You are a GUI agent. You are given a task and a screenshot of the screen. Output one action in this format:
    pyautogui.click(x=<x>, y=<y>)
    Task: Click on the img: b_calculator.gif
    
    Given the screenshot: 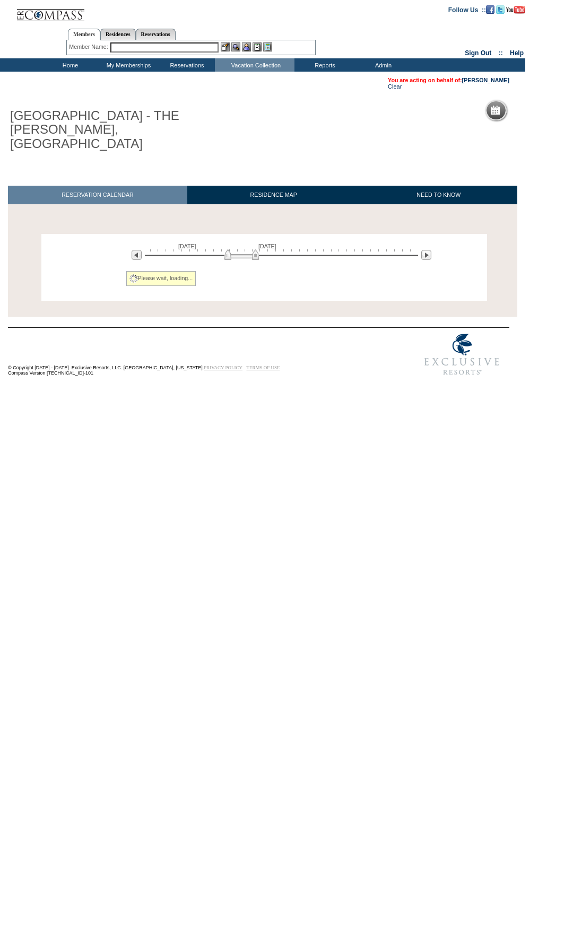 What is the action you would take?
    pyautogui.click(x=268, y=47)
    